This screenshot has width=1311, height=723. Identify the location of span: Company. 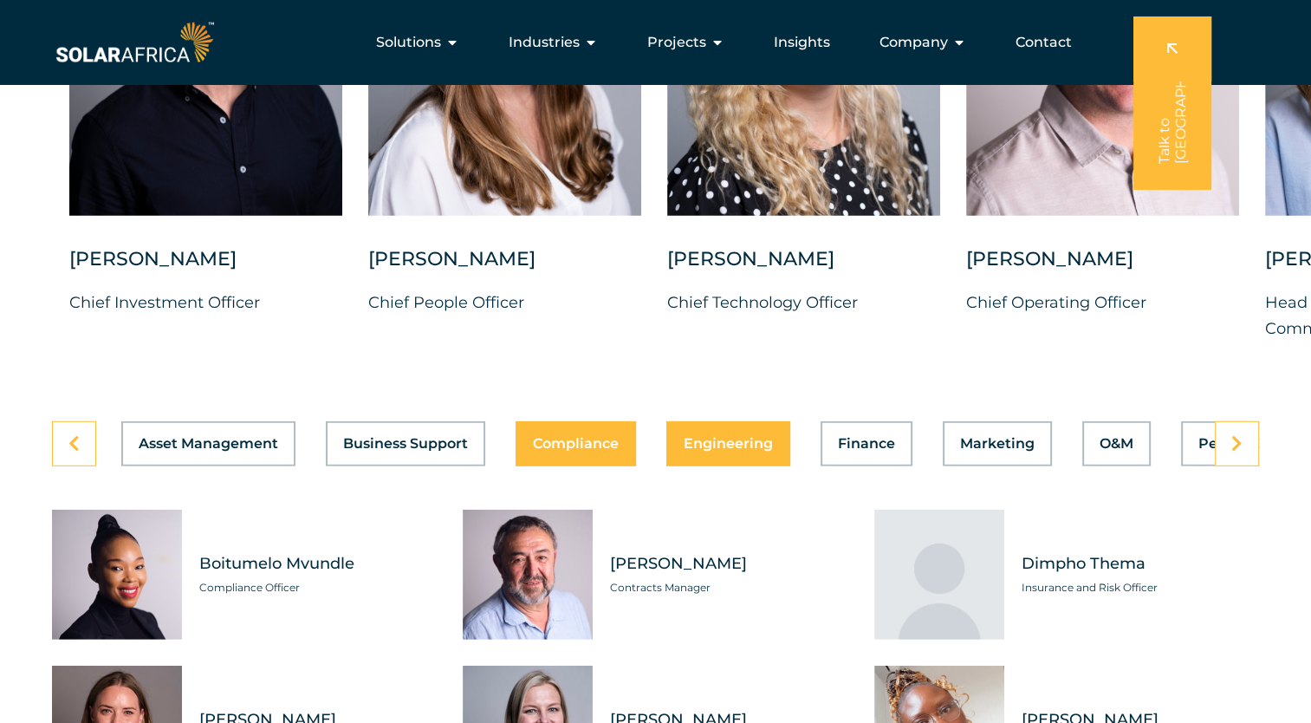
(913, 42).